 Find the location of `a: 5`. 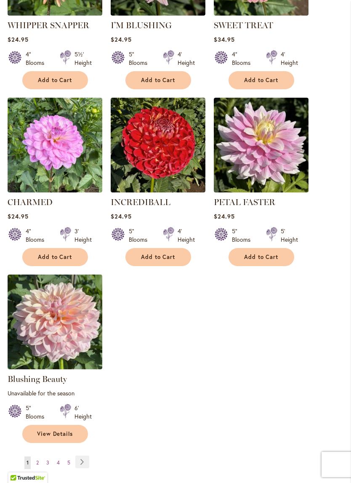

a: 5 is located at coordinates (69, 462).